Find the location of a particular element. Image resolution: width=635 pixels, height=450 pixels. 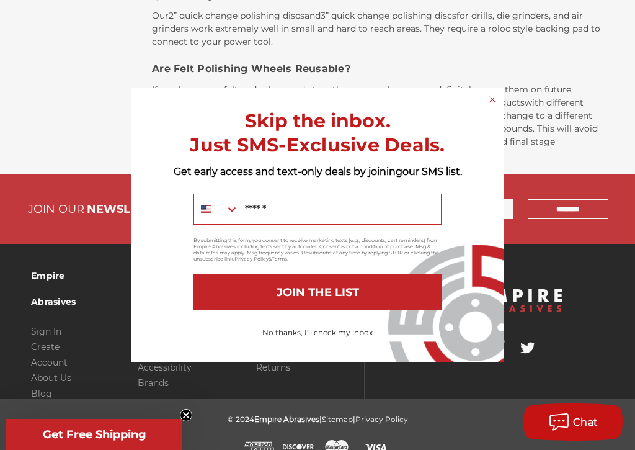

button: Close dialog is located at coordinates (492, 99).